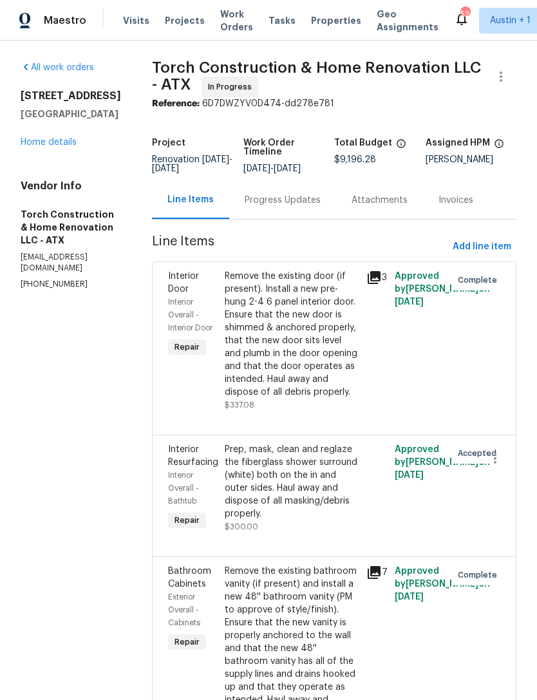 Image resolution: width=537 pixels, height=700 pixels. Describe the element at coordinates (292, 482) in the screenshot. I see `div: Prep, mask, clean and reglaze the fiberglass shower surround (white) both on the in and outer sid...` at that location.